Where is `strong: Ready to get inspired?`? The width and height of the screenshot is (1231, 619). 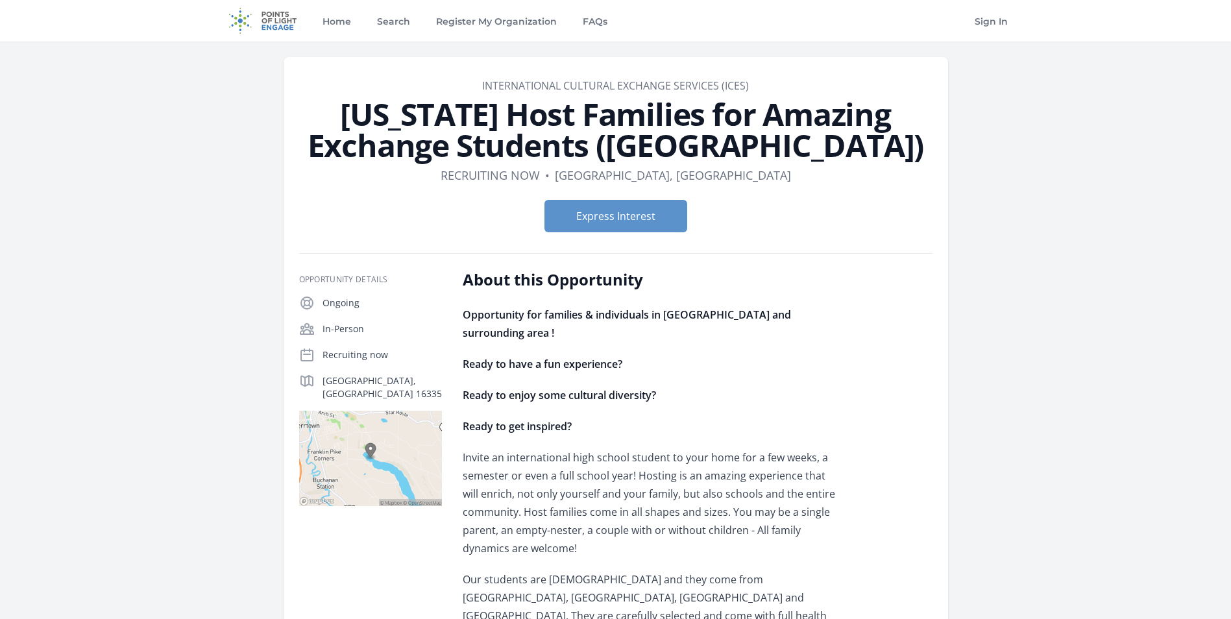
strong: Ready to get inspired? is located at coordinates (517, 426).